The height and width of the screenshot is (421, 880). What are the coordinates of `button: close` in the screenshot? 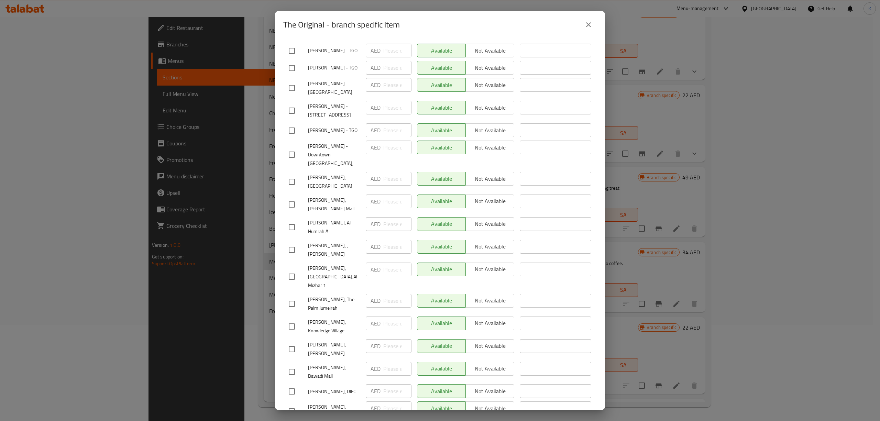 It's located at (589, 25).